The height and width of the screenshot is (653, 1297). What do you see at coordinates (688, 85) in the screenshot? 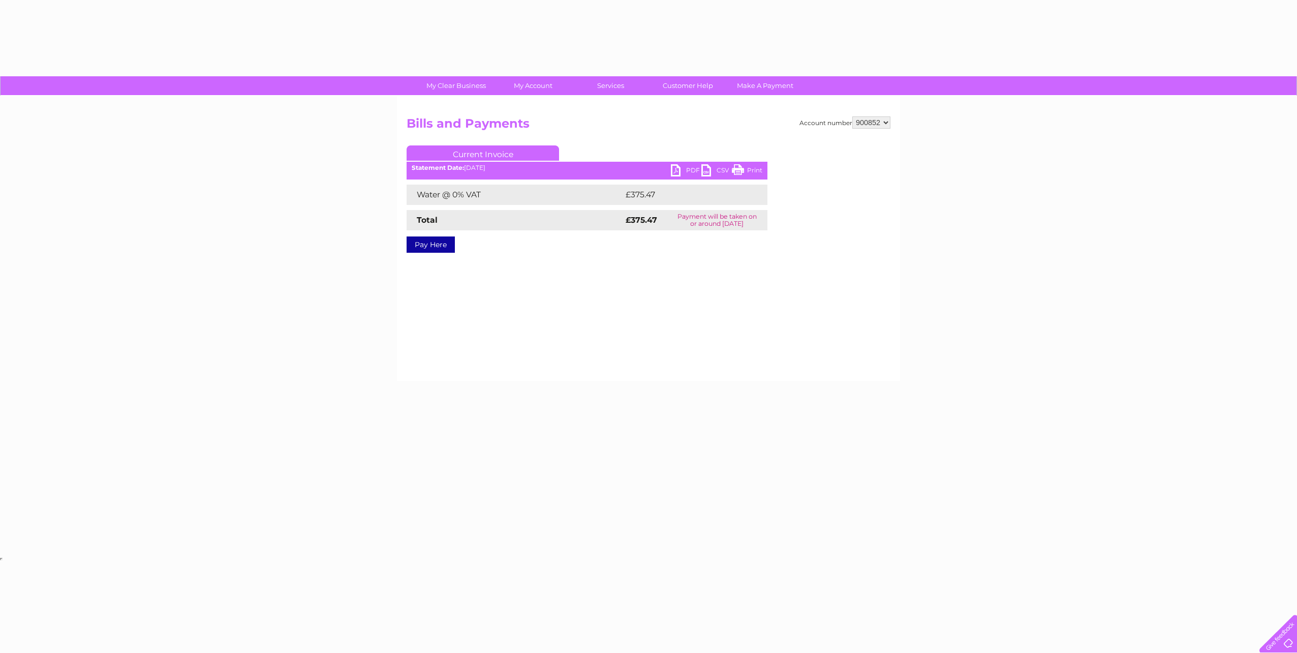
I see `a: Customer Help` at bounding box center [688, 85].